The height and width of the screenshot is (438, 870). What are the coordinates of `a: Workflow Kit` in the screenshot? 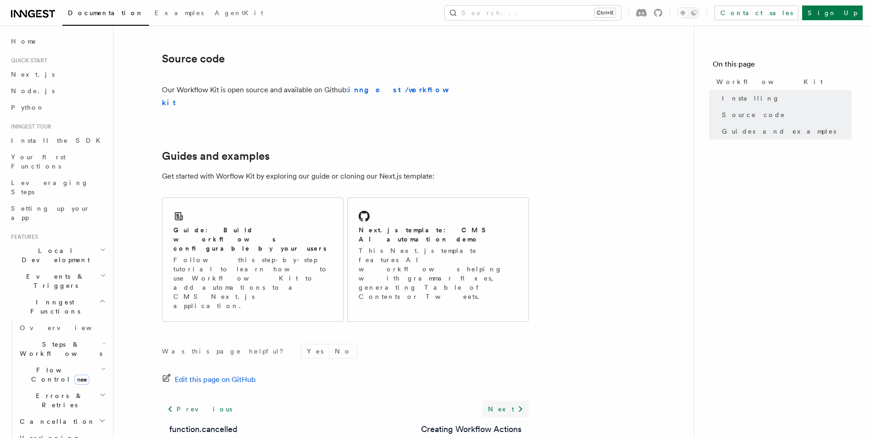 It's located at (782, 82).